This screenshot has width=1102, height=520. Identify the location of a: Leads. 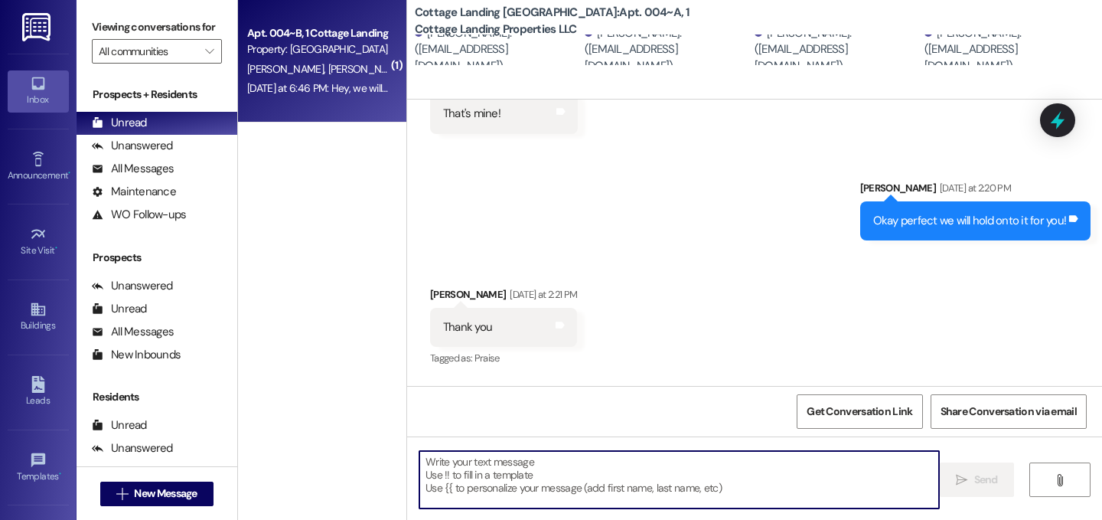
(38, 392).